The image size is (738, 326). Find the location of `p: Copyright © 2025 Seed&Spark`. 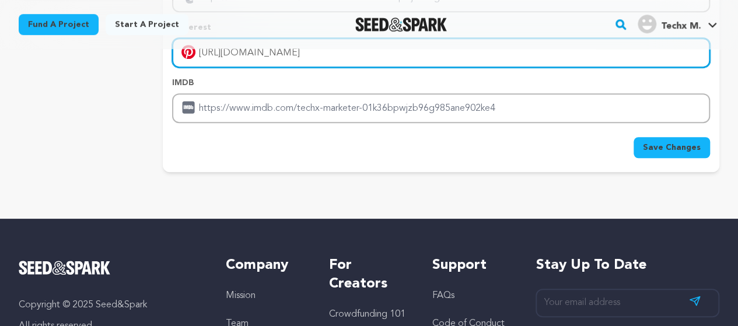

p: Copyright © 2025 Seed&Spark is located at coordinates (110, 305).